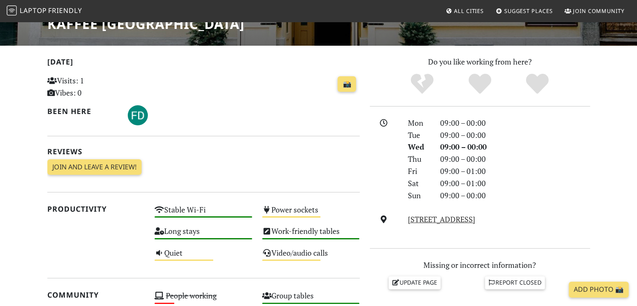  What do you see at coordinates (598, 11) in the screenshot?
I see `span: Join Community` at bounding box center [598, 11].